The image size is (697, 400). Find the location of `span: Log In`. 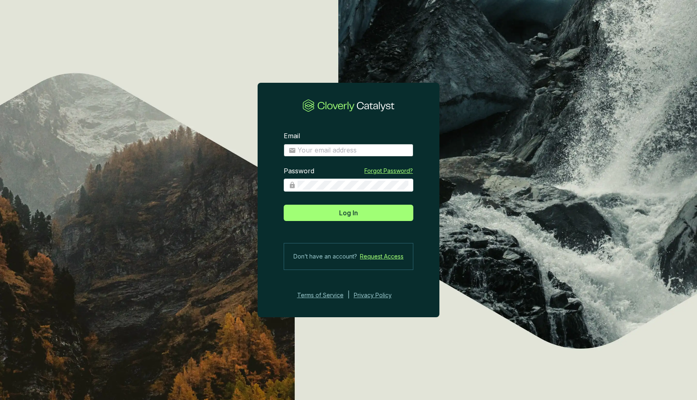

span: Log In is located at coordinates (348, 213).